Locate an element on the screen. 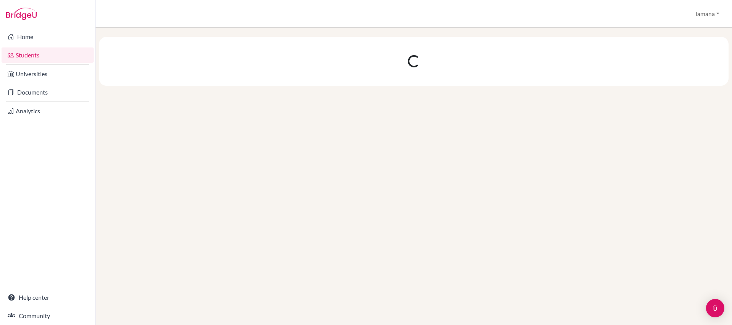 This screenshot has width=732, height=325. a: Help center is located at coordinates (47, 297).